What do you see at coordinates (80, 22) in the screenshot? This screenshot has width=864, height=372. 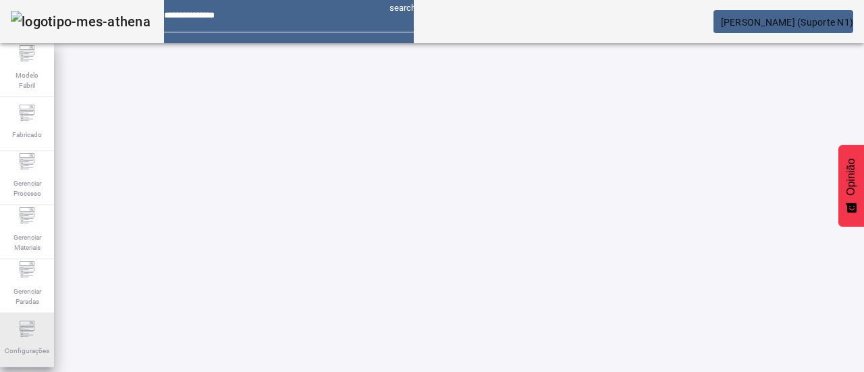 I see `img: logotipo-mes-athena` at bounding box center [80, 22].